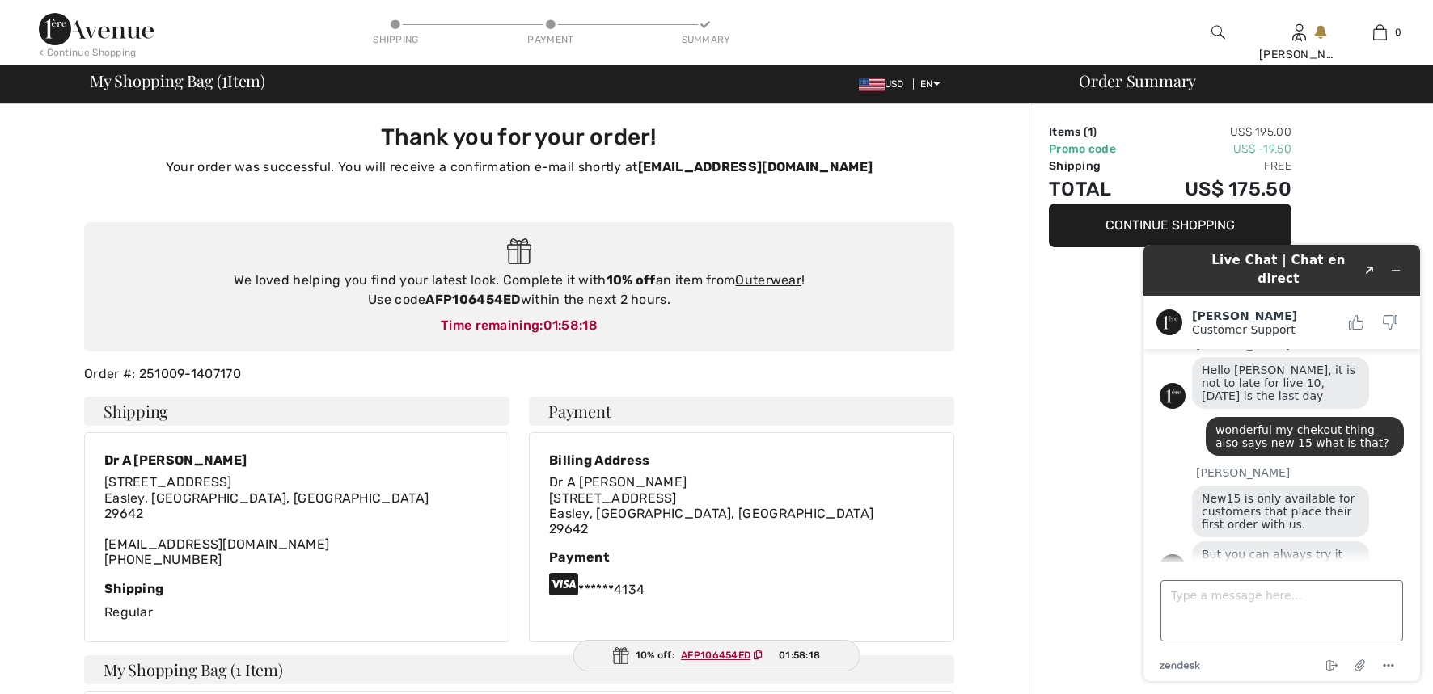  I want to click on button: Continue Shopping, so click(1170, 226).